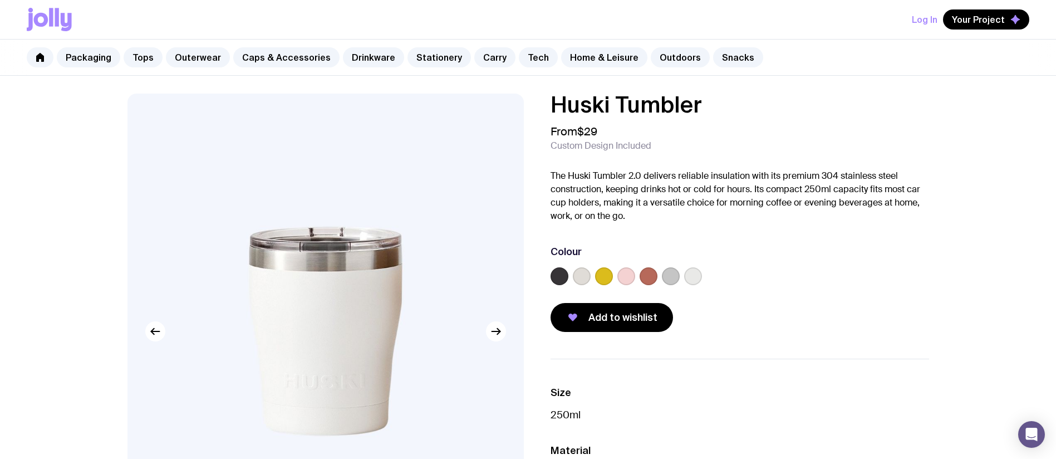 The width and height of the screenshot is (1056, 459). What do you see at coordinates (574, 131) in the screenshot?
I see `span: From` at bounding box center [574, 131].